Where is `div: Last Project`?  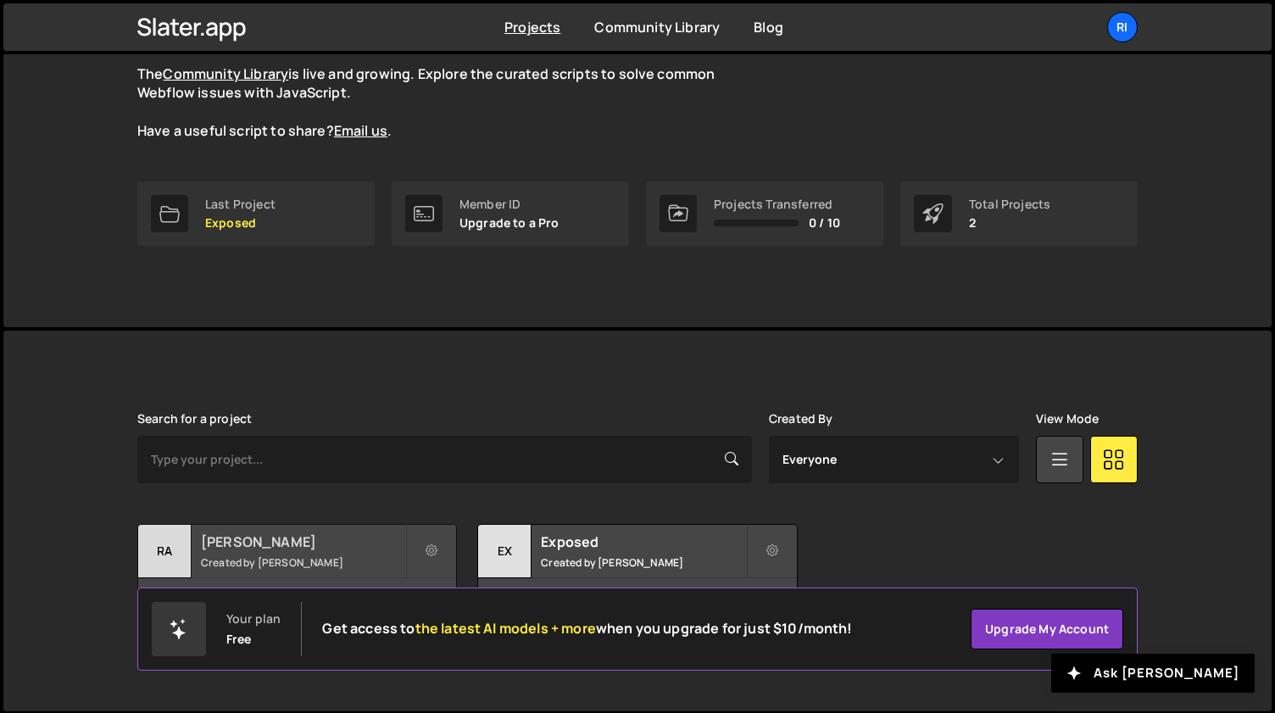
div: Last Project is located at coordinates (240, 204).